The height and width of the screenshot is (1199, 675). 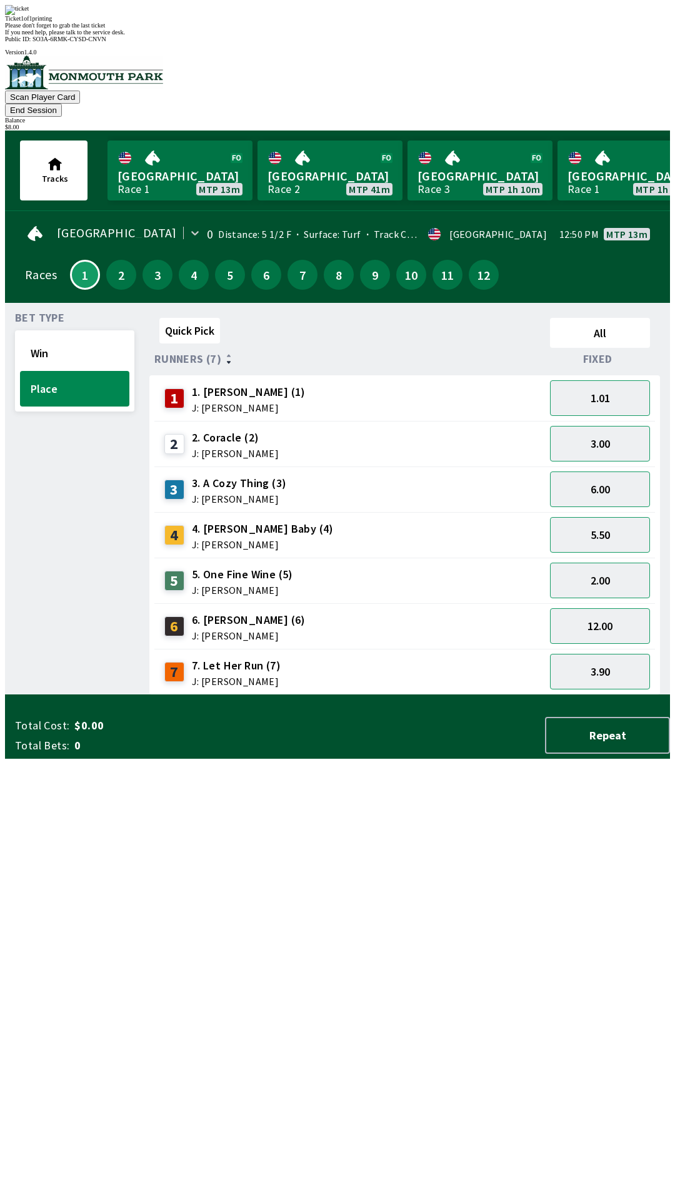 I want to click on span: 7, so click(x=302, y=275).